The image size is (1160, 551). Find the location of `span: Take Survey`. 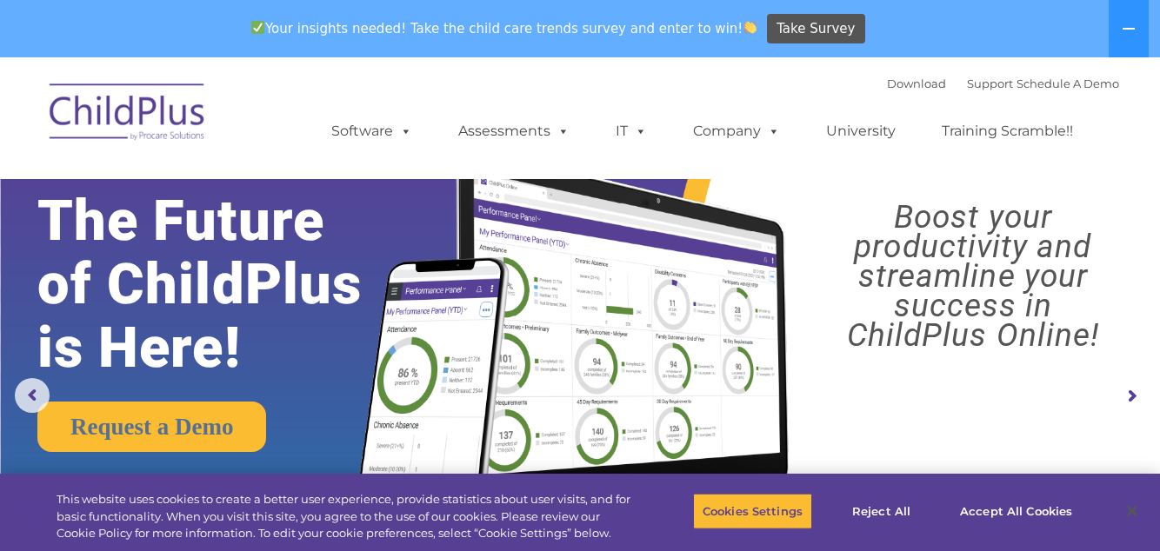

span: Take Survey is located at coordinates (816, 29).